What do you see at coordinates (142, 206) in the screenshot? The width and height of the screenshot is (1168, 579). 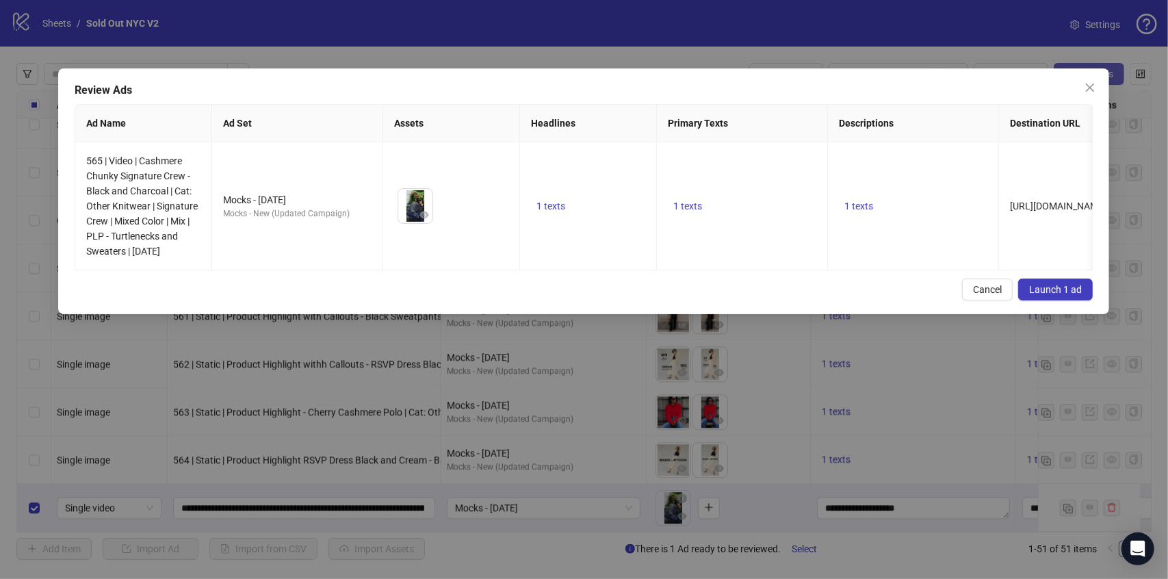 I see `span: 565 | Video | Cashmere Chunky Signature Crew - Black and Charcoal | Cat: Other Knitwear | Signatu...` at bounding box center [142, 206].